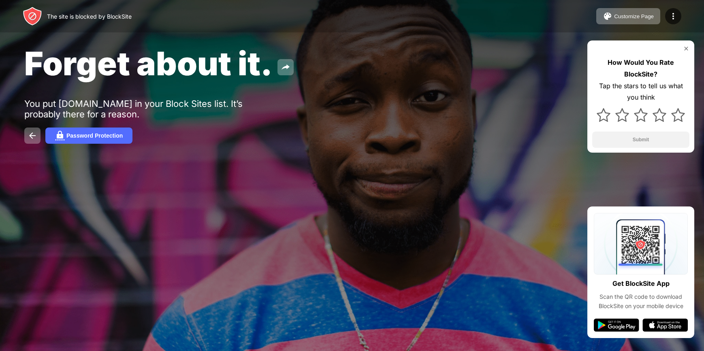  I want to click on div: Tap the stars to tell us what you think, so click(641, 92).